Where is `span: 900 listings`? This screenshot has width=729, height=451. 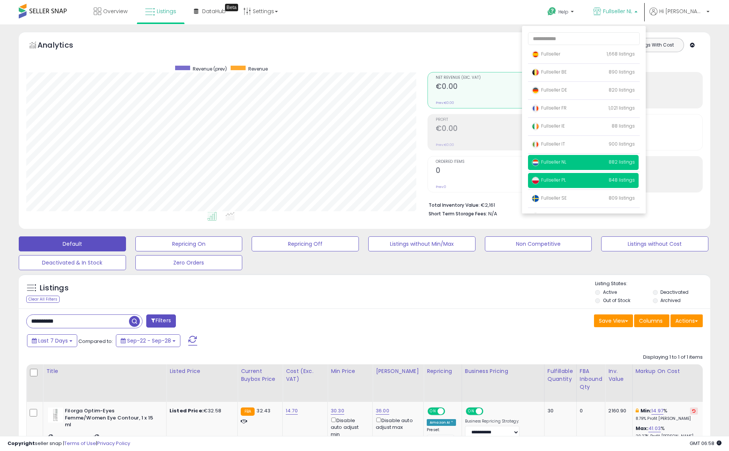 span: 900 listings is located at coordinates (622, 144).